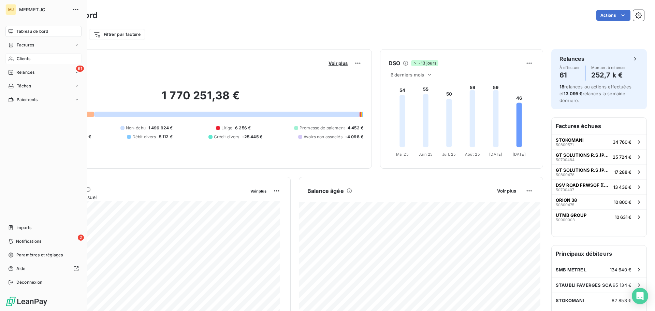 Image resolution: width=655 pixels, height=311 pixels. Describe the element at coordinates (609, 68) in the screenshot. I see `span: Montant à relancer` at that location.